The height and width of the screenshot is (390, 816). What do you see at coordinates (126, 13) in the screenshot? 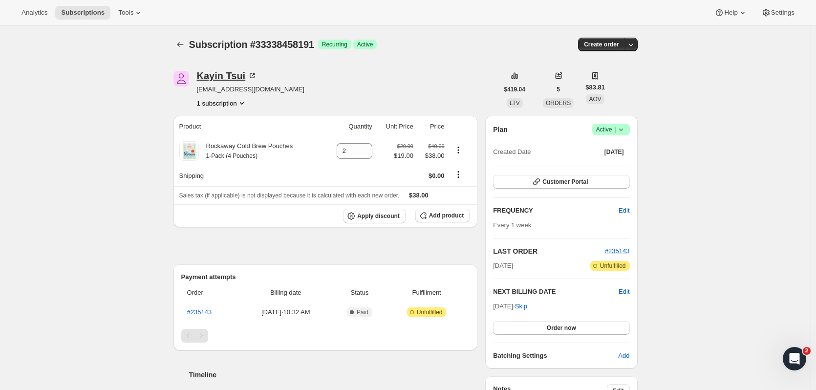
I see `span: Tools` at bounding box center [126, 13].